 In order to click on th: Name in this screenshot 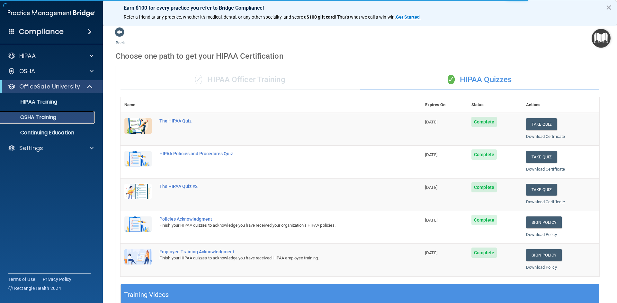, I will do `click(138, 105)`.